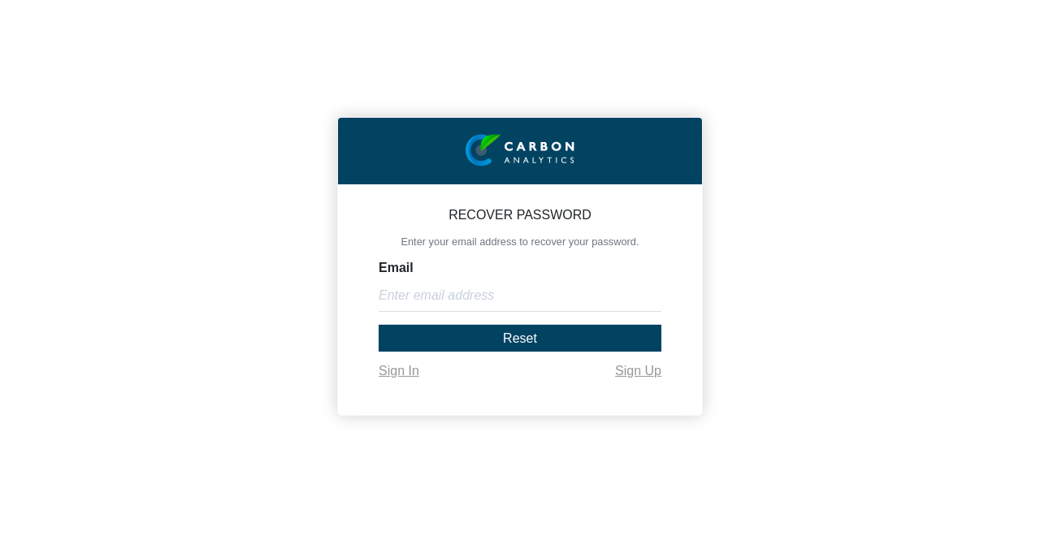 Image resolution: width=1040 pixels, height=540 pixels. Describe the element at coordinates (203, 102) in the screenshot. I see `div: Leave a message` at that location.